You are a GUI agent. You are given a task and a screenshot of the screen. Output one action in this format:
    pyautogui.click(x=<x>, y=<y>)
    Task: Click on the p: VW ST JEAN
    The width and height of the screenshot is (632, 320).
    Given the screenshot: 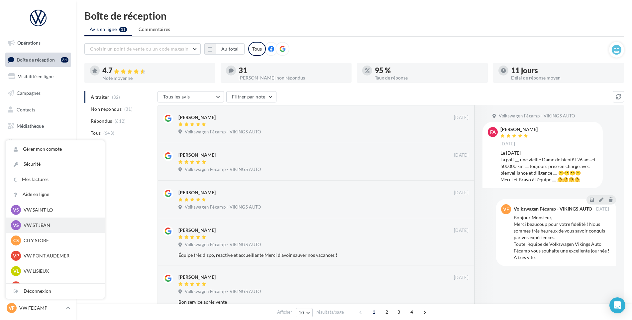 What is the action you would take?
    pyautogui.click(x=60, y=225)
    